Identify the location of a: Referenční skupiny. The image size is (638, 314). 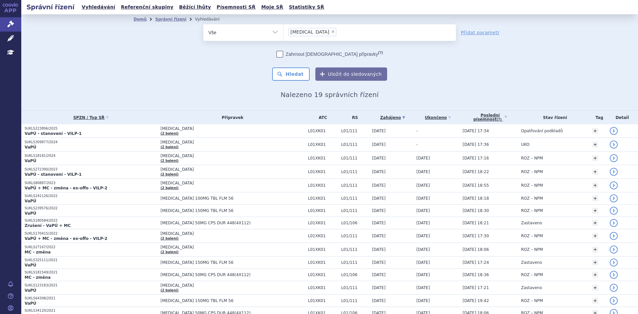
(147, 7).